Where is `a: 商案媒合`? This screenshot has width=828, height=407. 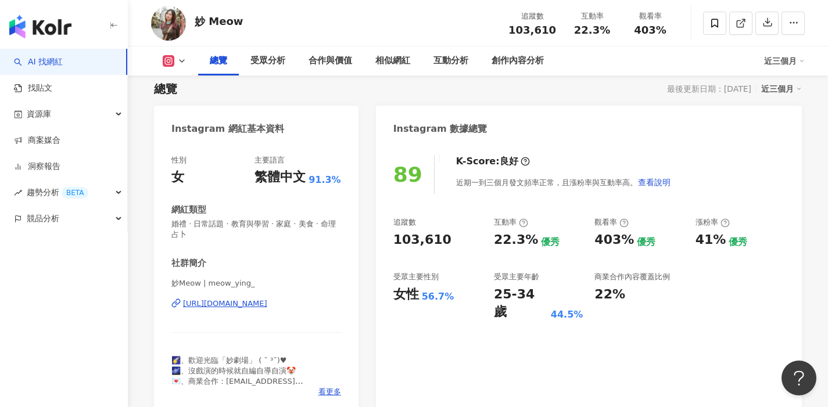
a: 商案媒合 is located at coordinates (37, 141).